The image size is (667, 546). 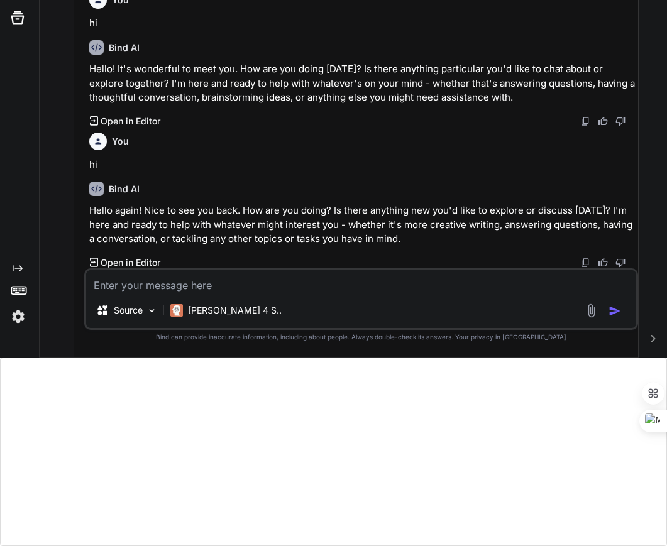 What do you see at coordinates (362, 225) in the screenshot?
I see `p: Hello again! Nice to see you back. How are you doing? Is there anything new you'd like to explore...` at bounding box center [362, 225].